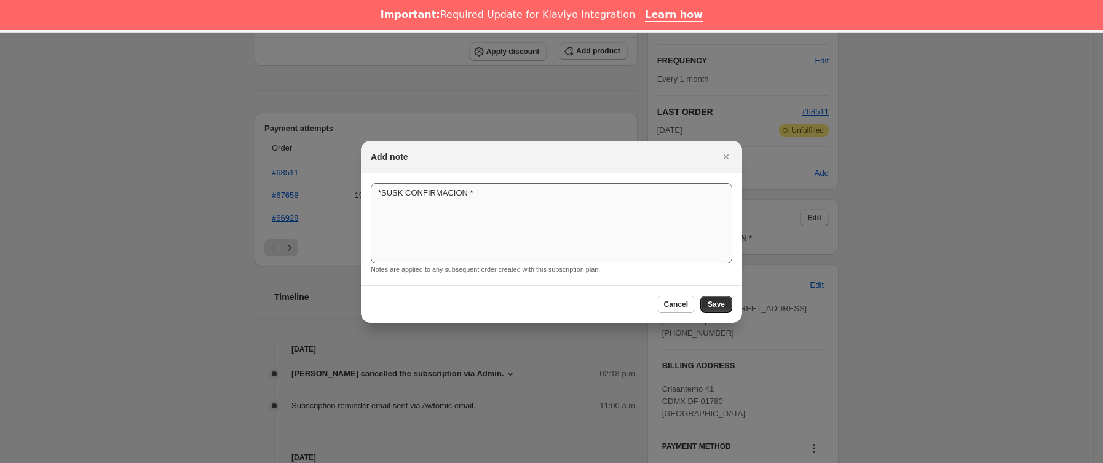 The height and width of the screenshot is (463, 1103). What do you see at coordinates (410, 14) in the screenshot?
I see `b: Important:` at bounding box center [410, 14].